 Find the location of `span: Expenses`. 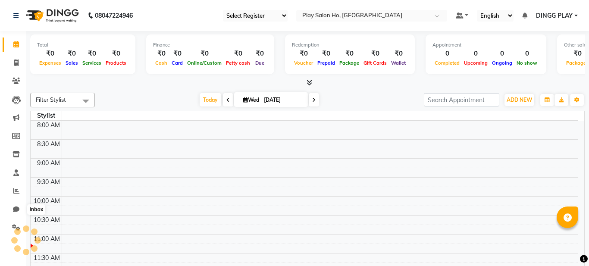

span: Expenses is located at coordinates (50, 63).